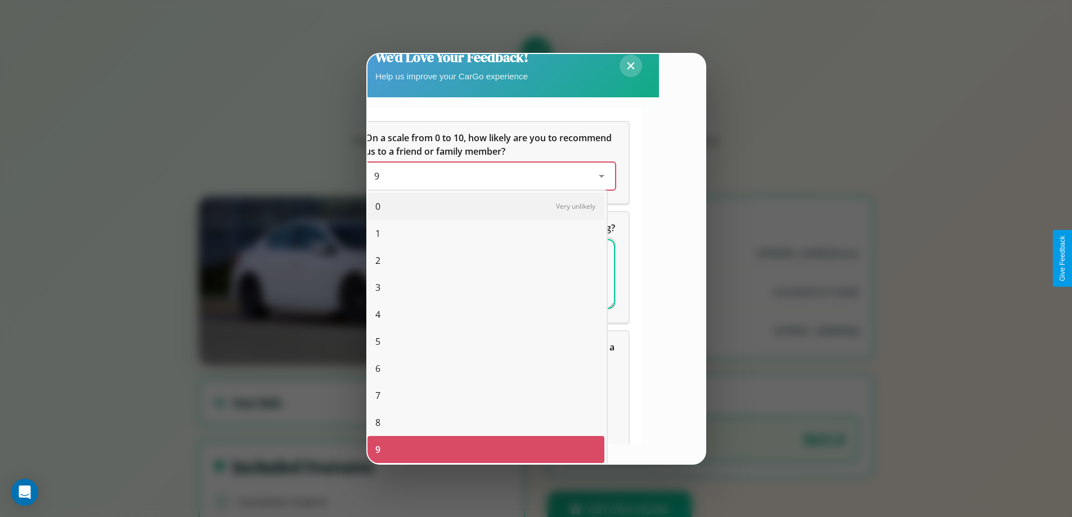 The width and height of the screenshot is (1072, 517). What do you see at coordinates (490, 145) in the screenshot?
I see `span: On a scale from 0 to 10, how likely are you to recommend us to a friend or family member?` at bounding box center [490, 145].